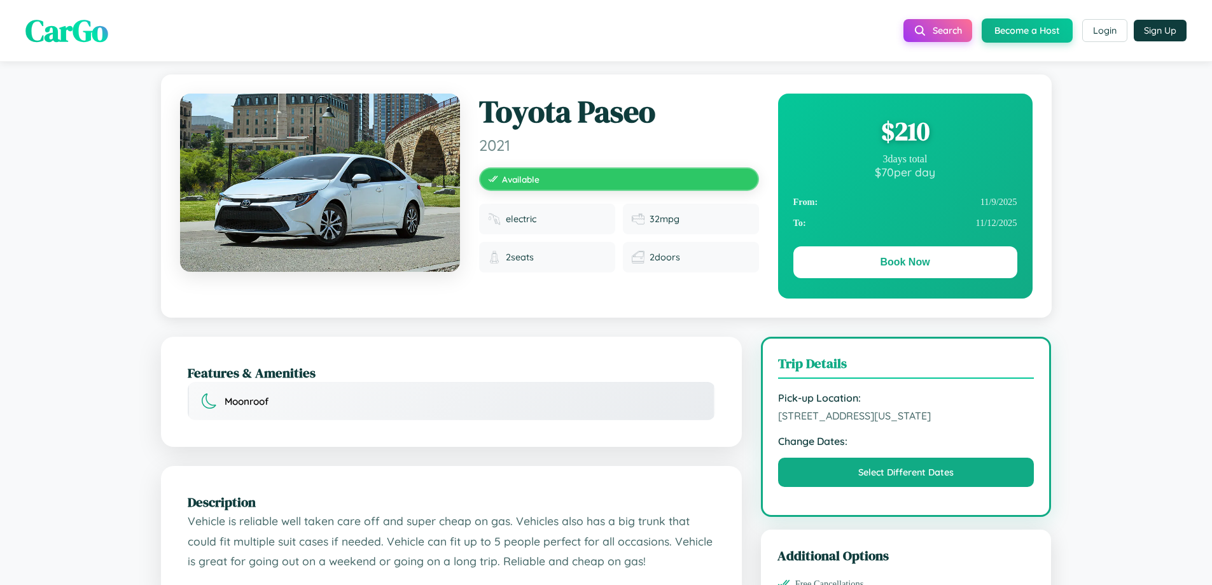 The image size is (1212, 585). I want to click on div: $ 210, so click(905, 131).